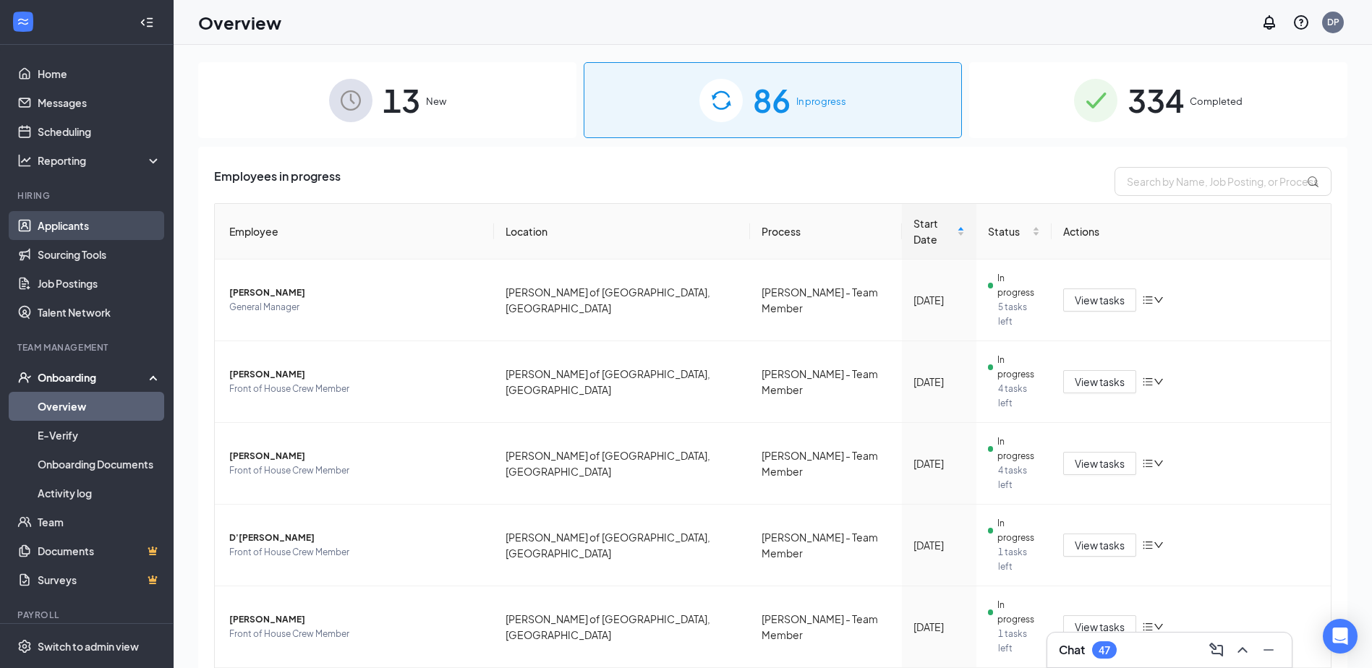 The width and height of the screenshot is (1372, 668). I want to click on div: Open Intercom Messenger, so click(1340, 637).